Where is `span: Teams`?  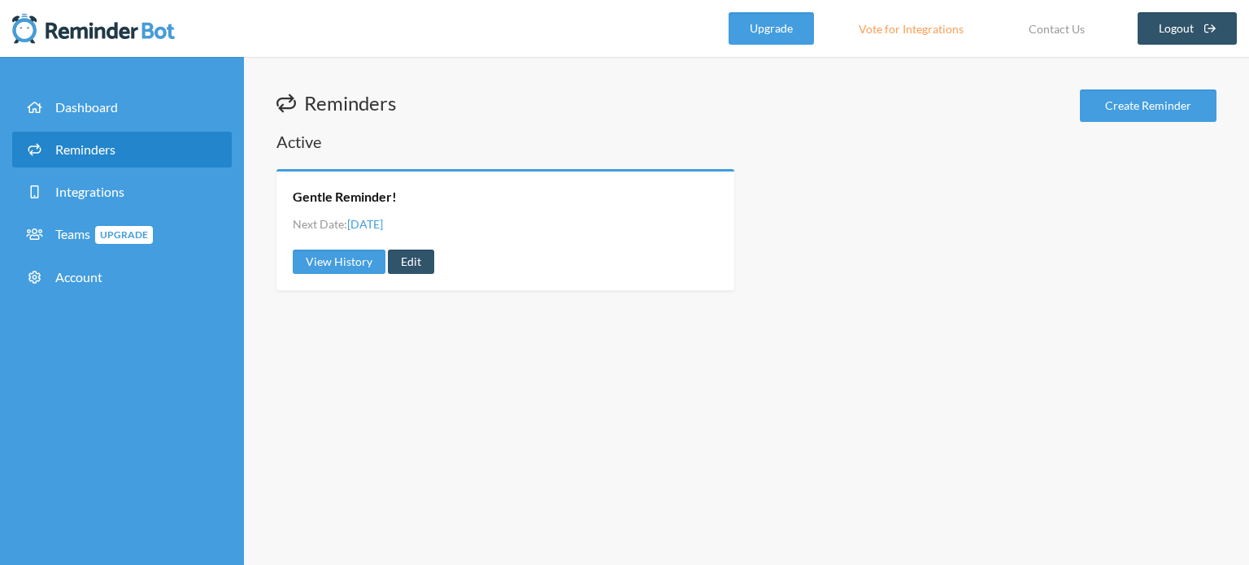
span: Teams is located at coordinates (104, 233).